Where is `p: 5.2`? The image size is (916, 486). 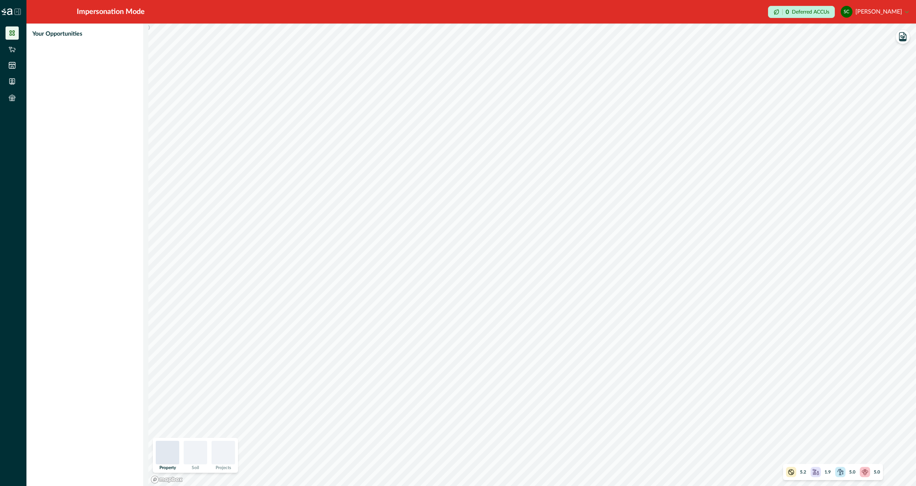 p: 5.2 is located at coordinates (803, 472).